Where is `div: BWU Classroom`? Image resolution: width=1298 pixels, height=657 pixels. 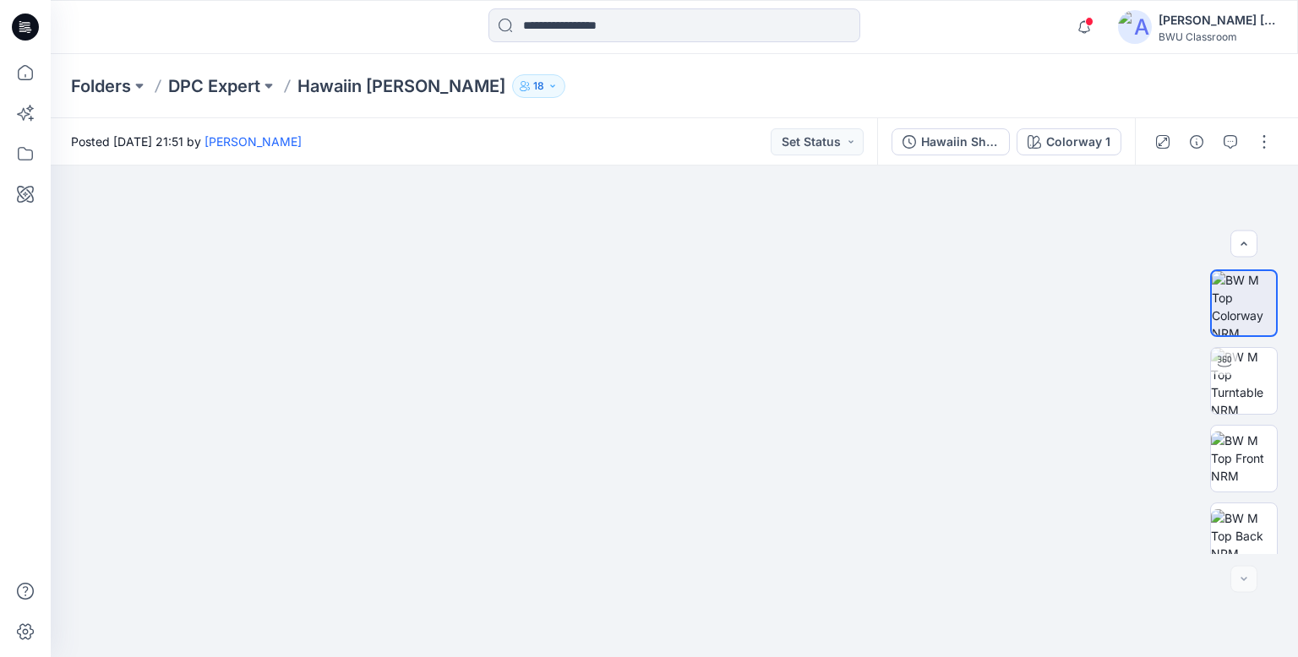
div: BWU Classroom is located at coordinates (1217, 36).